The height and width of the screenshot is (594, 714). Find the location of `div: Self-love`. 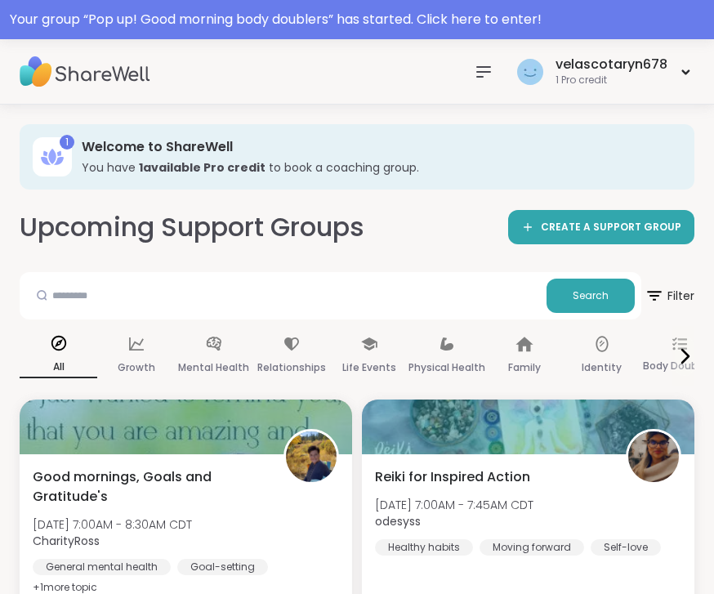

div: Self-love is located at coordinates (626, 548).